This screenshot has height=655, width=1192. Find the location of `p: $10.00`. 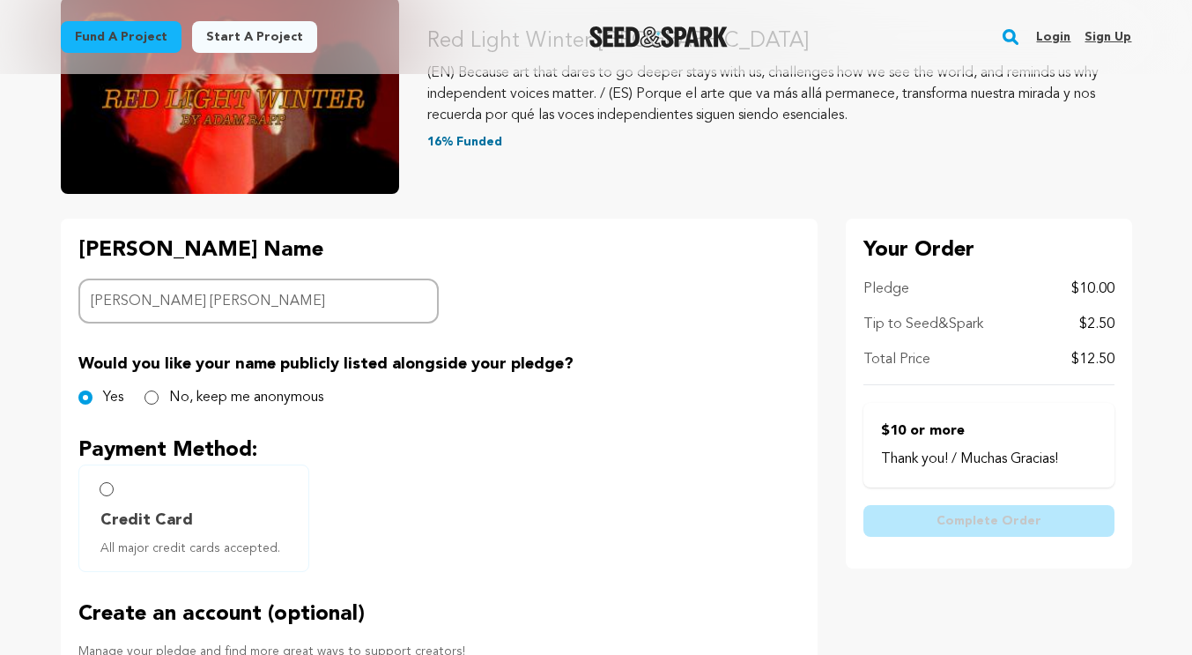

p: $10.00 is located at coordinates (1093, 289).